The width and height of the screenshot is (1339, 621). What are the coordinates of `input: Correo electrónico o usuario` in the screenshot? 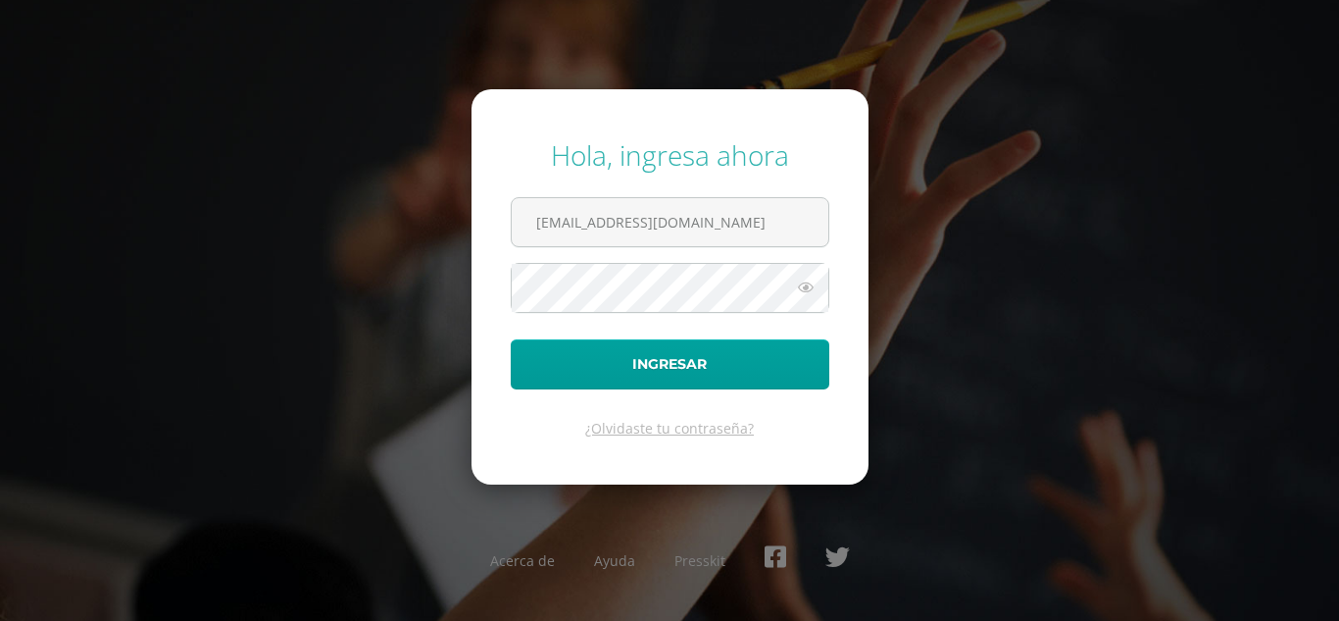 It's located at (670, 222).